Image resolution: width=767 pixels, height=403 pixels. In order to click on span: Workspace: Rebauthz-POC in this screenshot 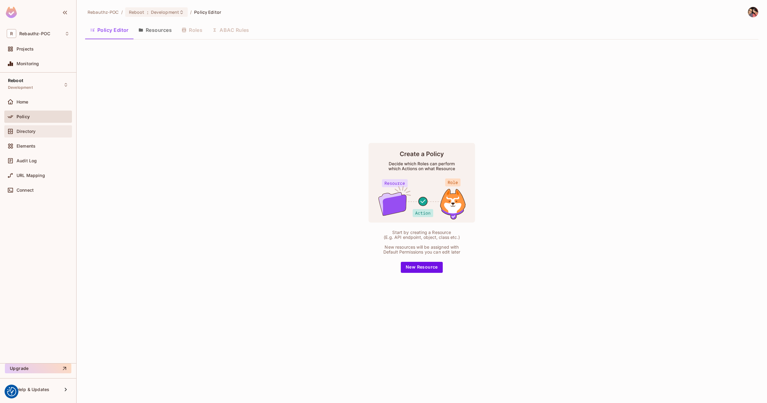, I will do `click(35, 34)`.